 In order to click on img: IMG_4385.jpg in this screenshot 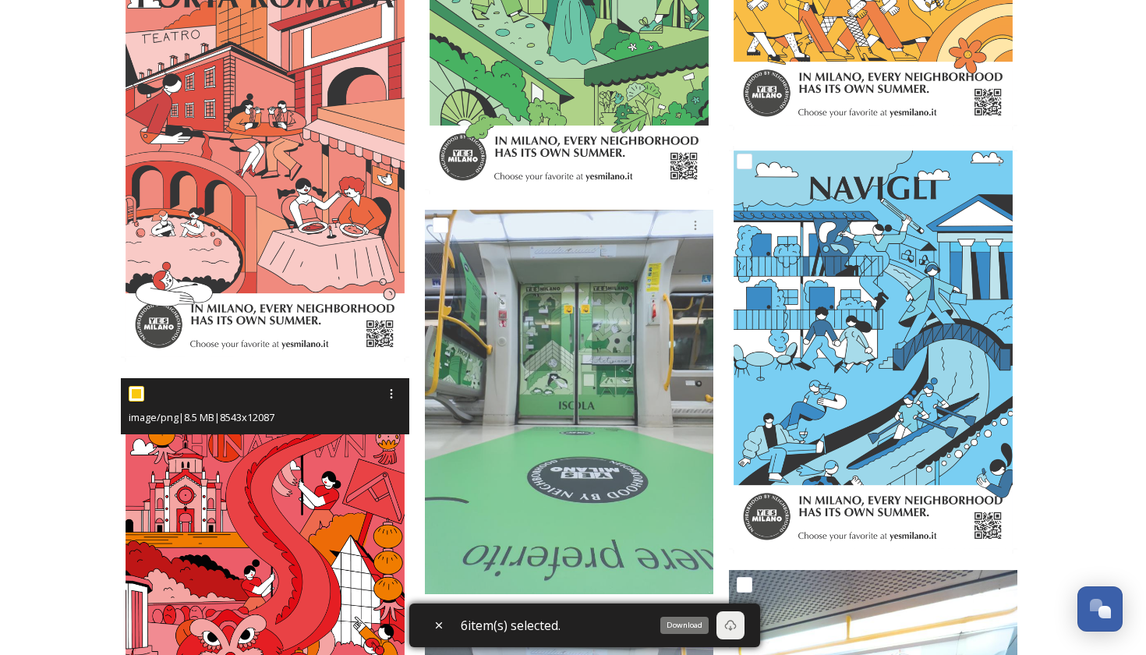, I will do `click(569, 401)`.